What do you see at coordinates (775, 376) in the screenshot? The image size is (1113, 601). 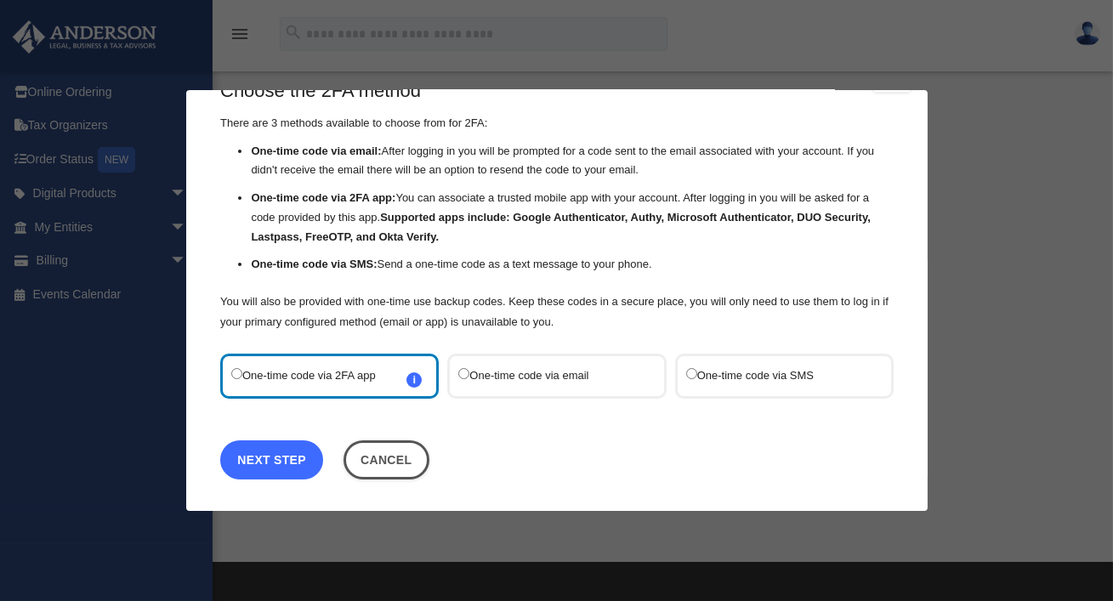 I see `label: One-time code via SMS` at bounding box center [775, 376].